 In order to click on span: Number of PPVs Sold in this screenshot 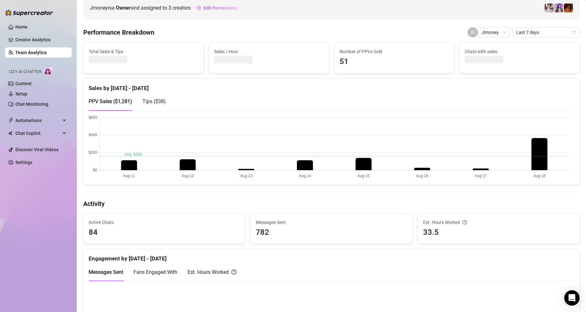, I will do `click(395, 52)`.